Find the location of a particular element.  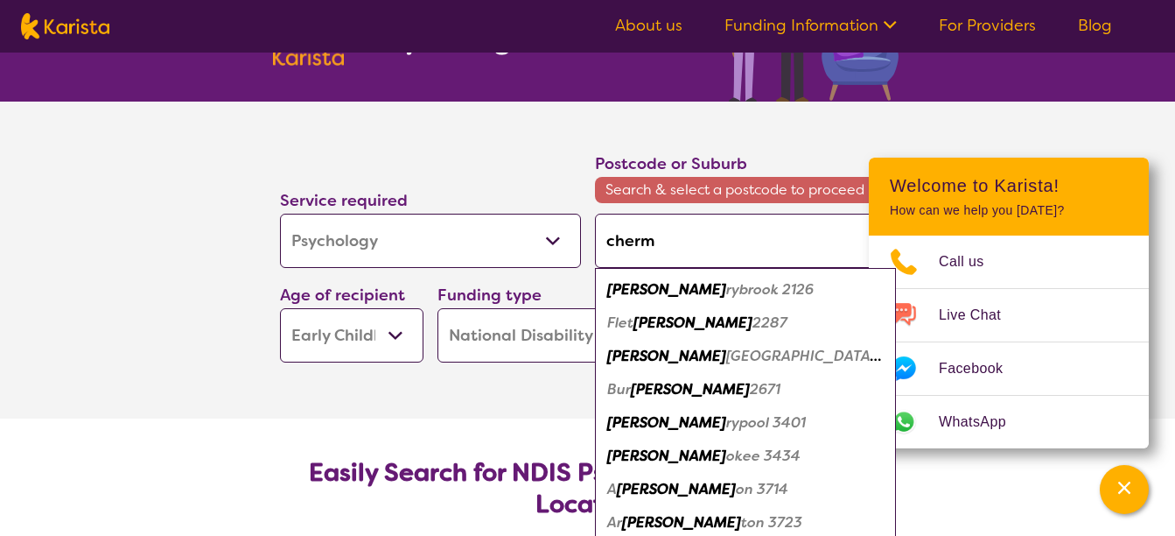

h2: Easily Search for NDIS Psychologists by Need & Location is located at coordinates (588, 488).